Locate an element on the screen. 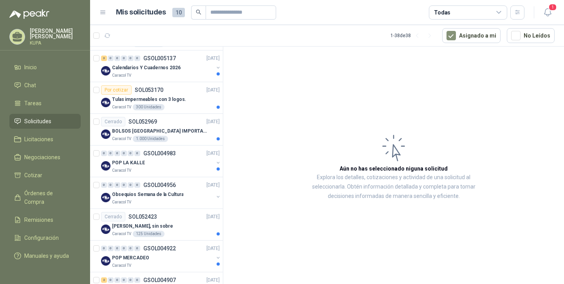 The width and height of the screenshot is (564, 284). h1: Mis solicitudes is located at coordinates (141, 12).